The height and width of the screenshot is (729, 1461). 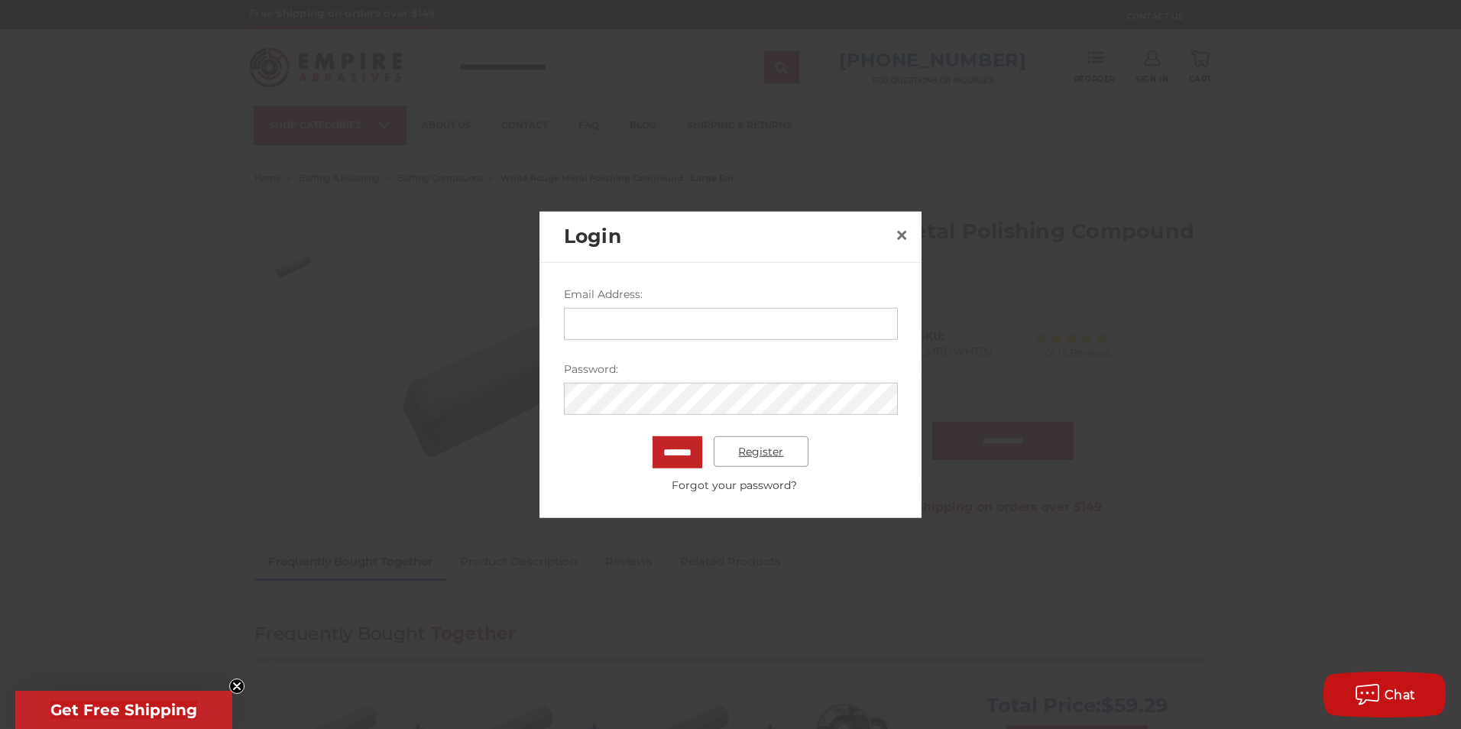 What do you see at coordinates (1400, 695) in the screenshot?
I see `span: Chat` at bounding box center [1400, 695].